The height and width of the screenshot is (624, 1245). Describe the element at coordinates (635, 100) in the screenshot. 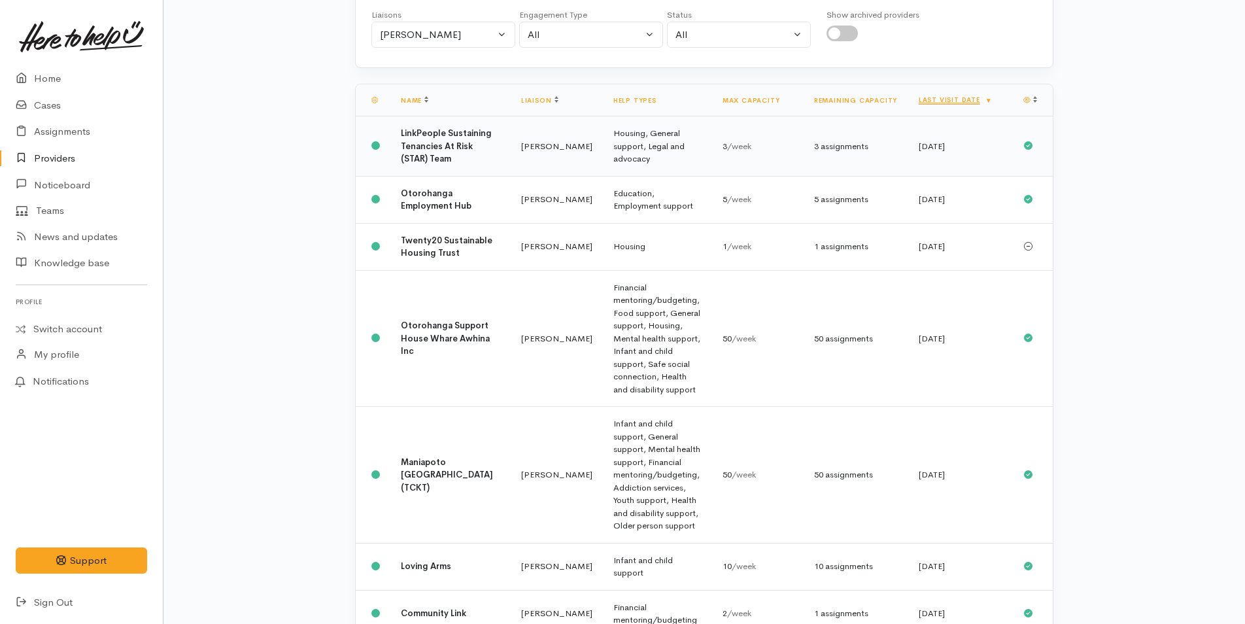

I see `a: Help types` at that location.